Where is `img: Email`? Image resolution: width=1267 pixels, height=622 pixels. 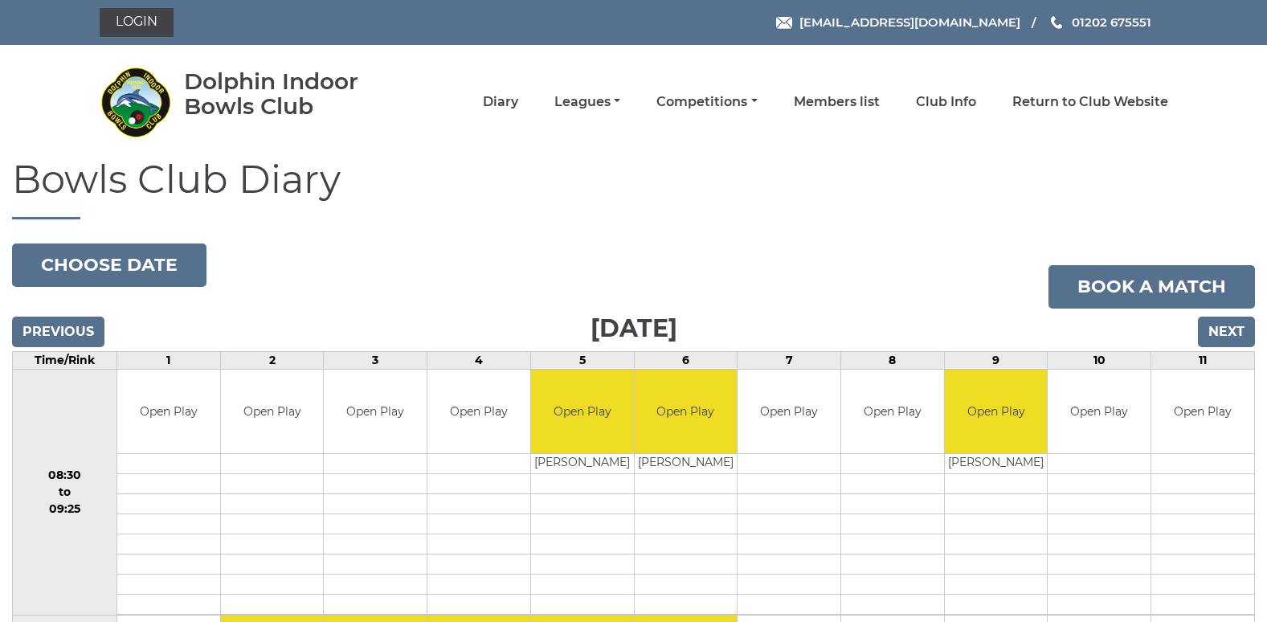
img: Email is located at coordinates (784, 22).